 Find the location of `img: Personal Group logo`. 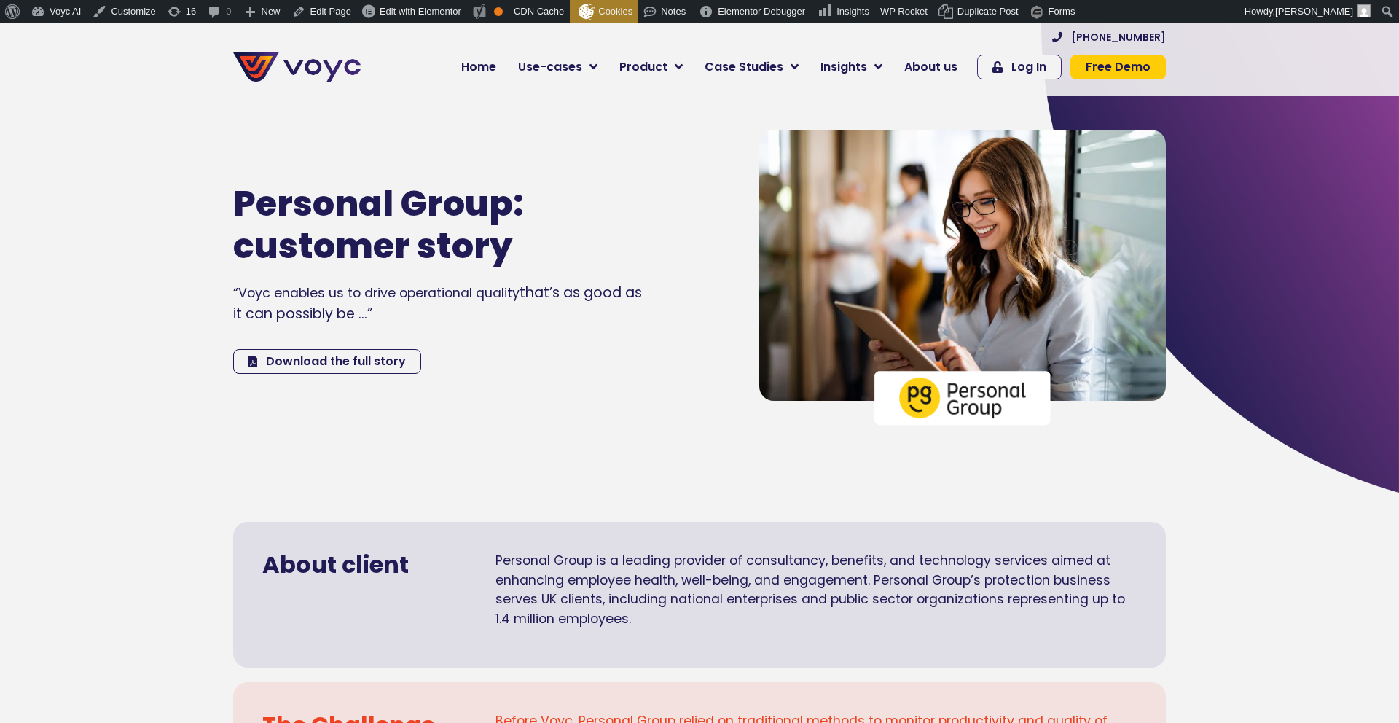

img: Personal Group logo is located at coordinates (962, 398).